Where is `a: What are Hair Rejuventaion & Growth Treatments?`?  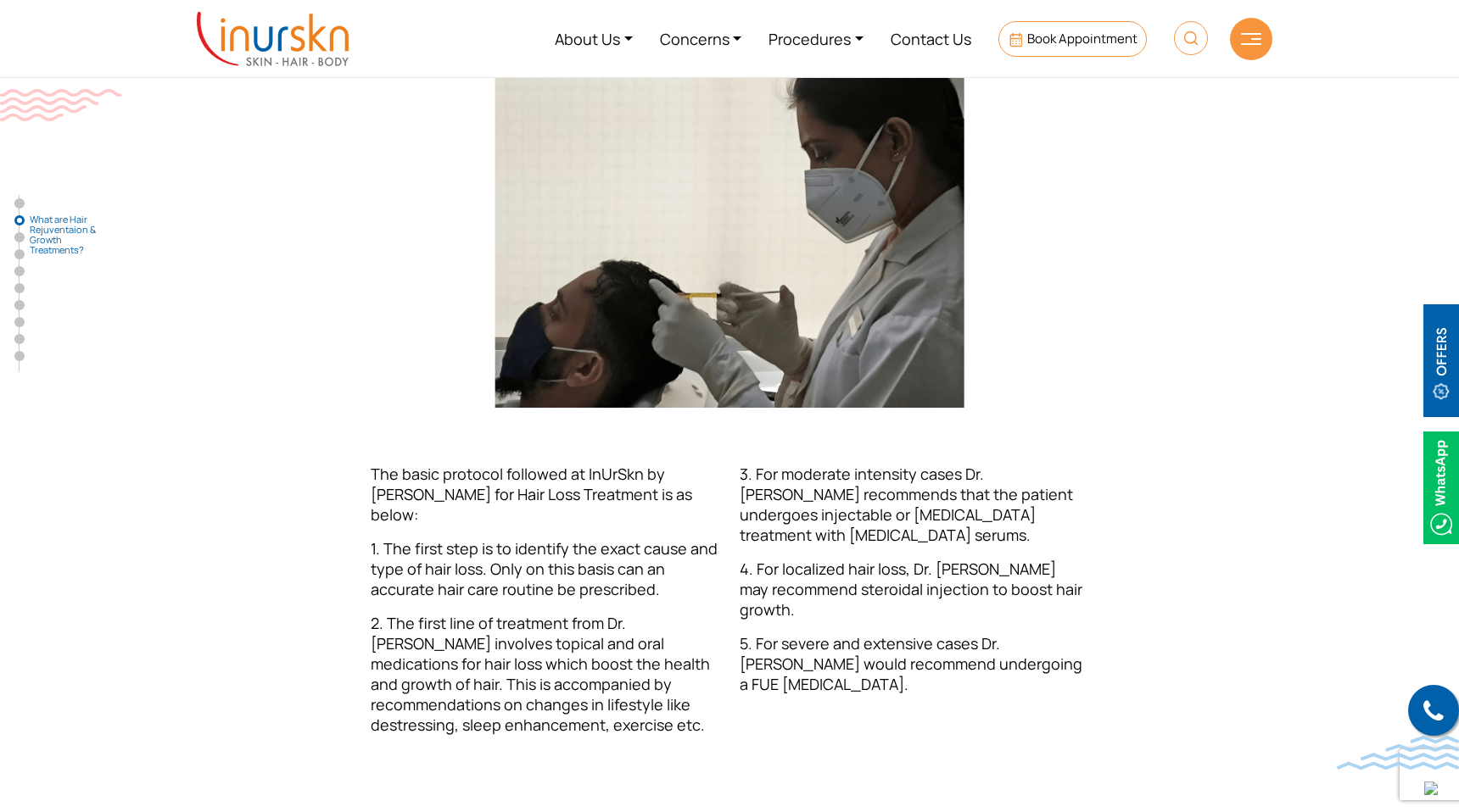
a: What are Hair Rejuventaion & Growth Treatments? is located at coordinates (20, 220).